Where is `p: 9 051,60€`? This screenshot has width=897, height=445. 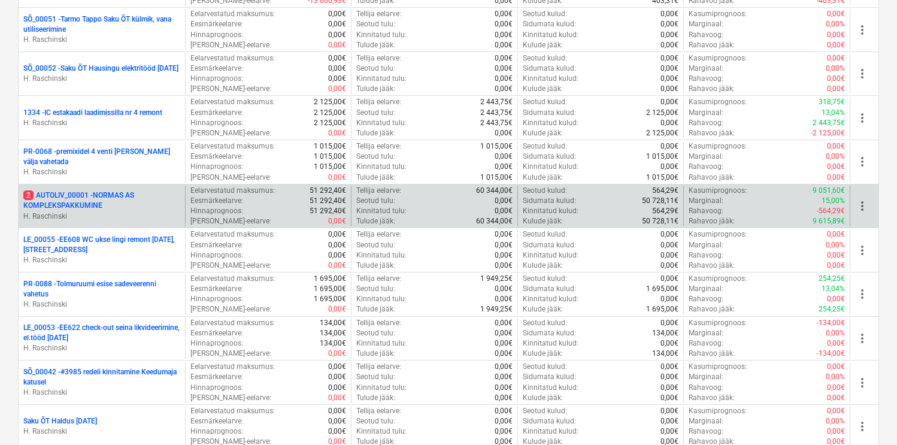
p: 9 051,60€ is located at coordinates (829, 190).